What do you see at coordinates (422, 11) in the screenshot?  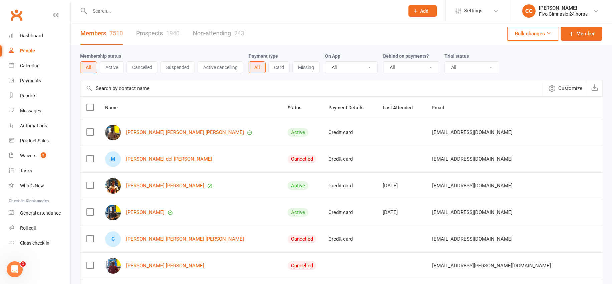 I see `button: Add` at bounding box center [422, 11].